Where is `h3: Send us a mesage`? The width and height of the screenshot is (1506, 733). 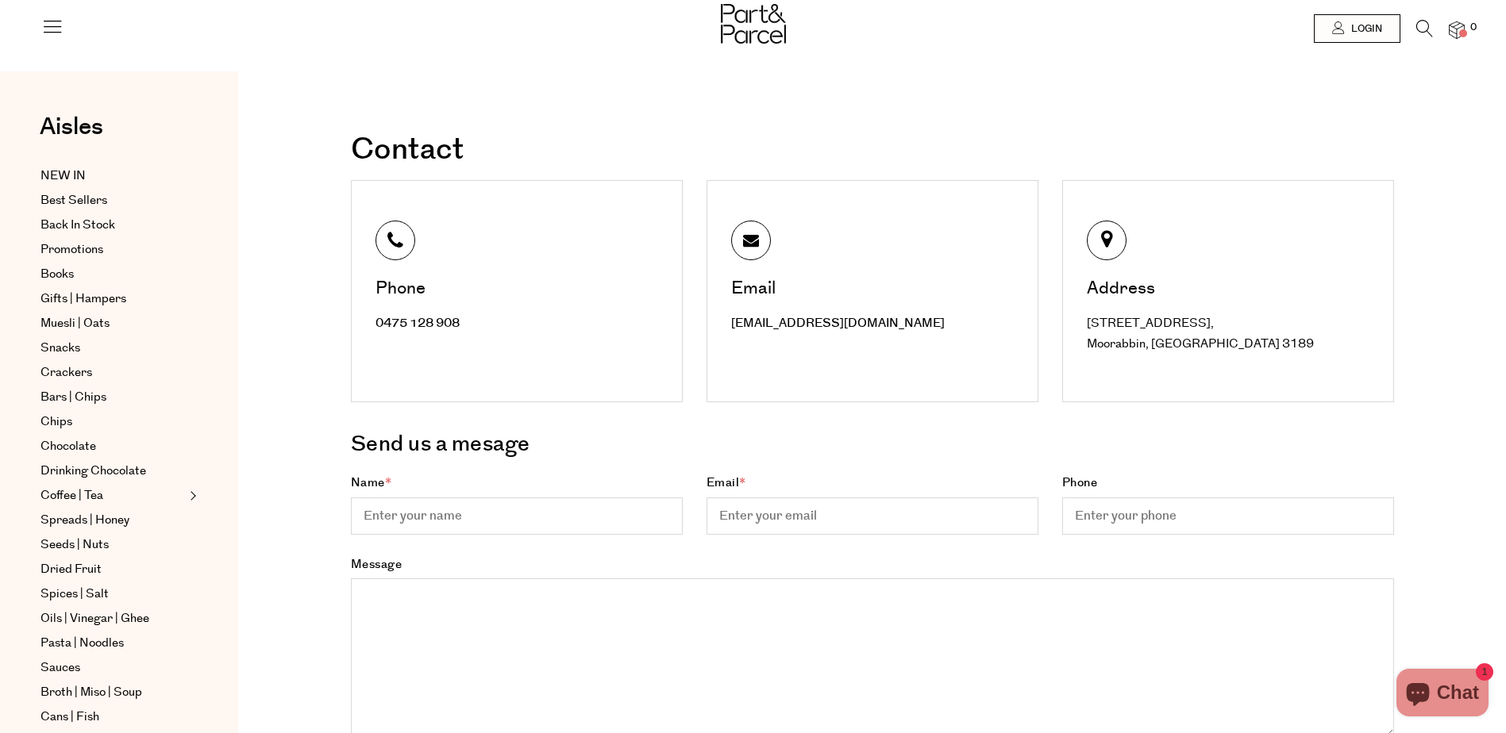
h3: Send us a mesage is located at coordinates (872, 445).